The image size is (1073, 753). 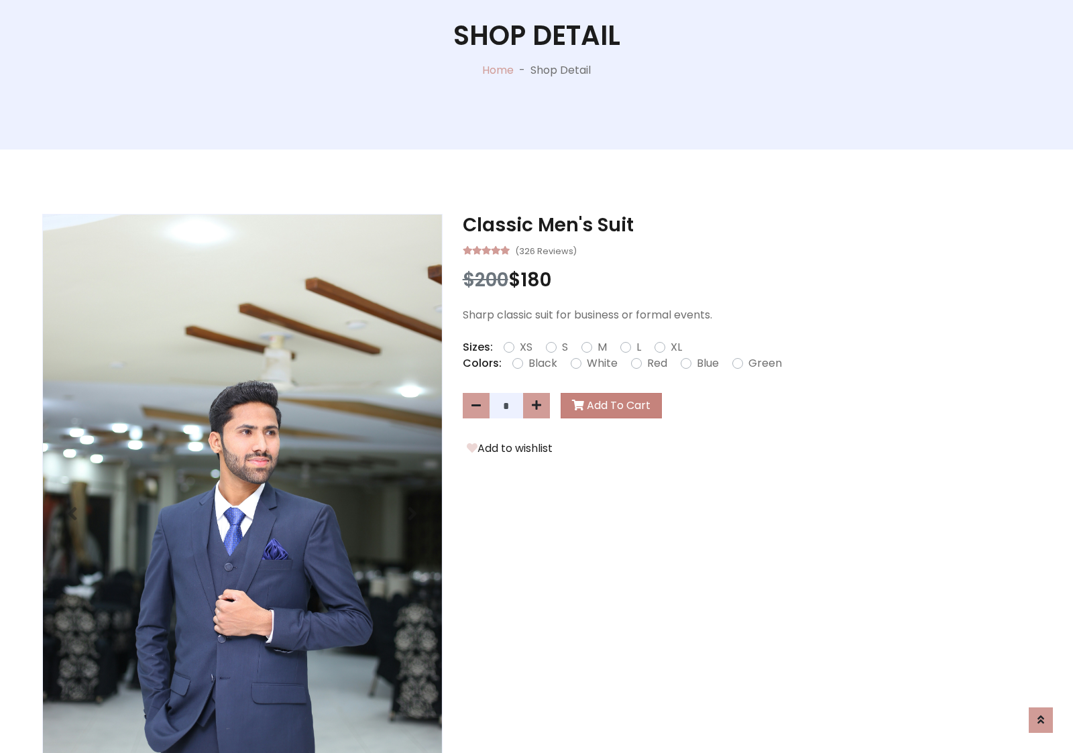 What do you see at coordinates (498, 70) in the screenshot?
I see `a: Home` at bounding box center [498, 70].